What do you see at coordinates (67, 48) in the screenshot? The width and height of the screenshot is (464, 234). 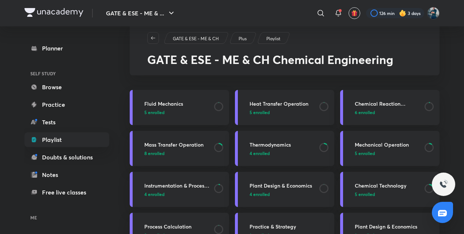 I see `a: Planner` at bounding box center [67, 48].